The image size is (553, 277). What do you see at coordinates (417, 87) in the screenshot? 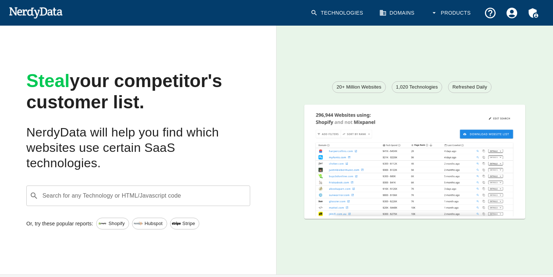
I see `a: 1,020 Technologies` at bounding box center [417, 87].